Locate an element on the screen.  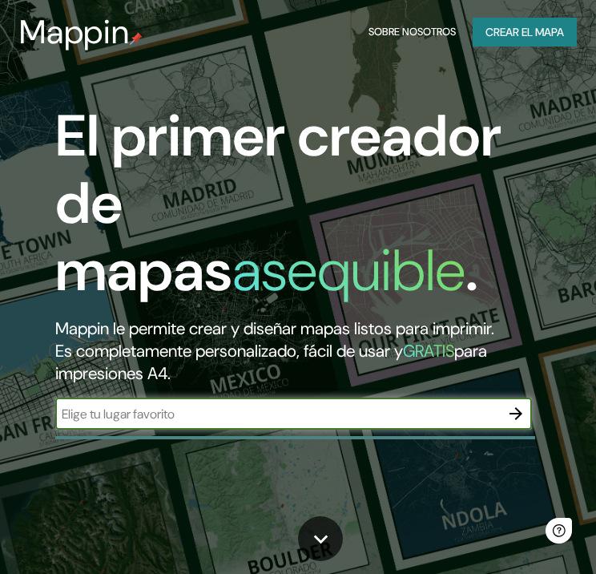
h1: asequible is located at coordinates (349, 270).